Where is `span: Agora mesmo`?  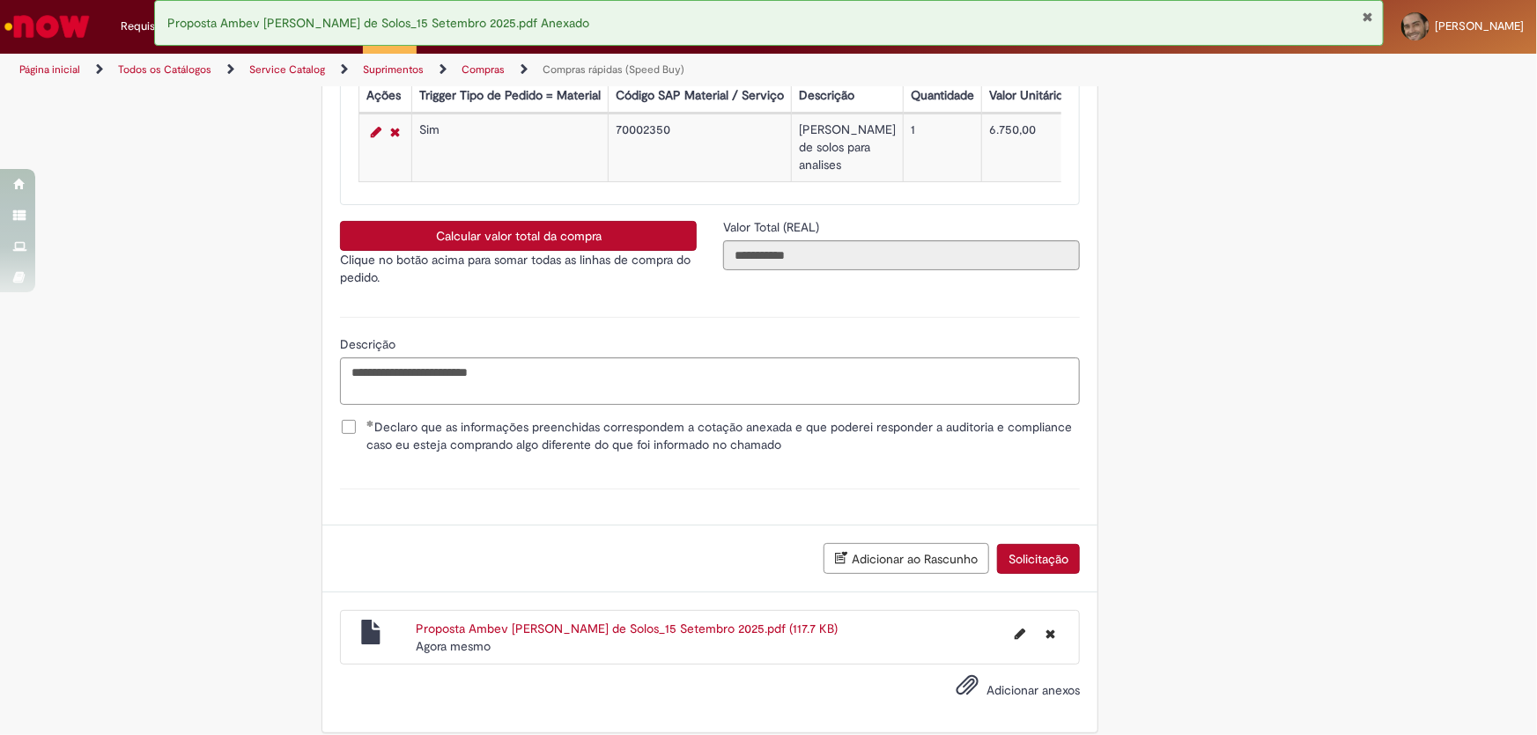 span: Agora mesmo is located at coordinates (453, 646).